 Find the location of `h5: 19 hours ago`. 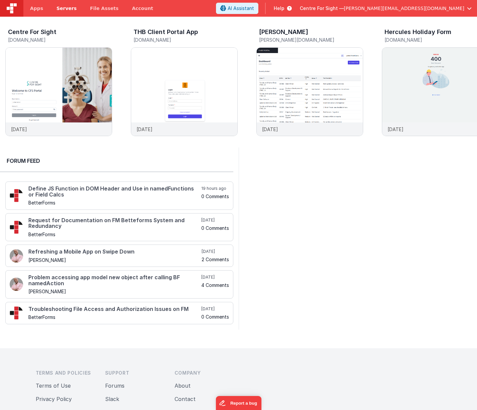

h5: 19 hours ago is located at coordinates (215, 189).